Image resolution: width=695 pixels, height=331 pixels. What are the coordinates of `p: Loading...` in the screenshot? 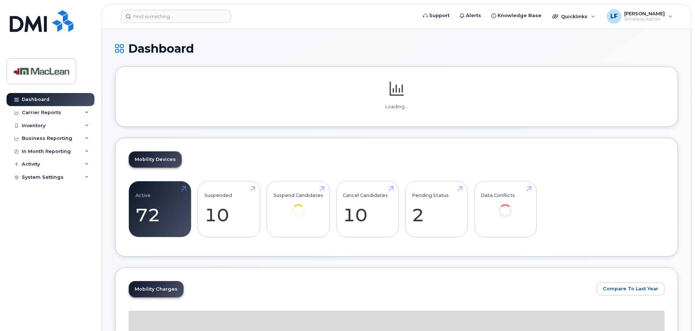 It's located at (397, 107).